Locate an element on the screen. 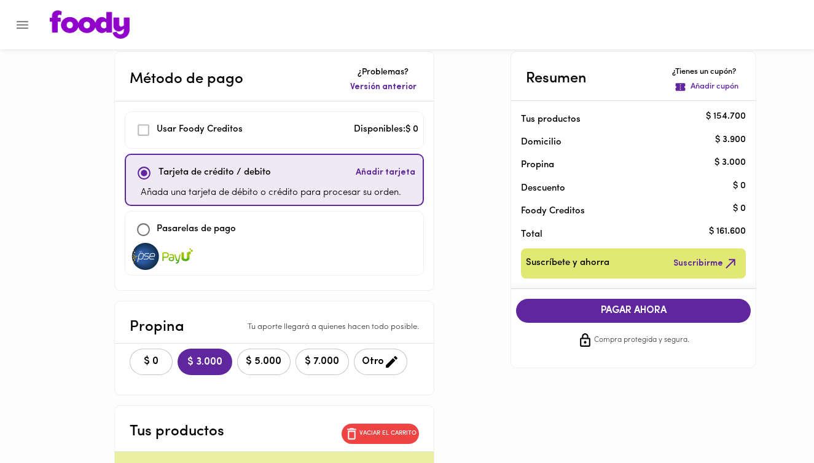 The width and height of the screenshot is (814, 463). p: Disponibles: $ 0 is located at coordinates (386, 130).